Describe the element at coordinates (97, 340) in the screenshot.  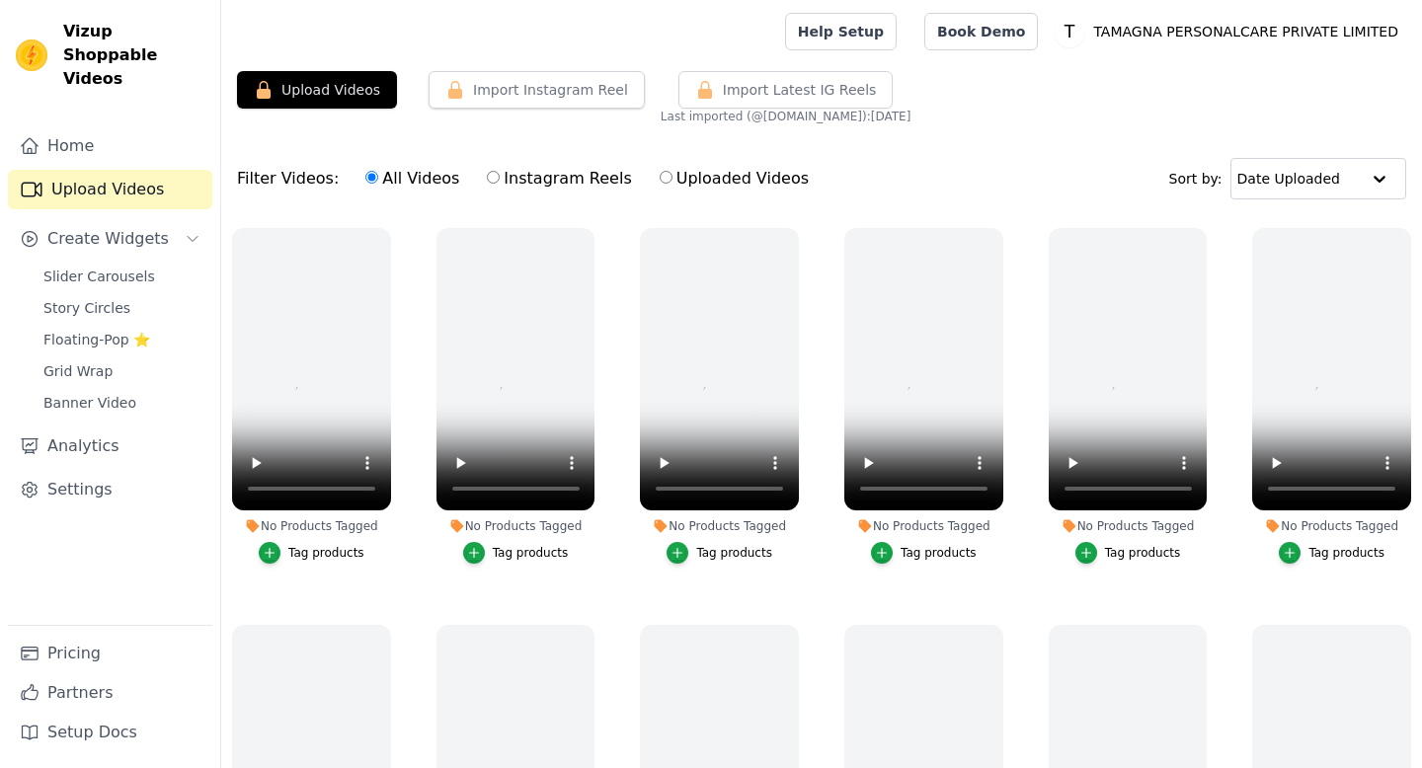
I see `span: Floating-Pop ⭐` at that location.